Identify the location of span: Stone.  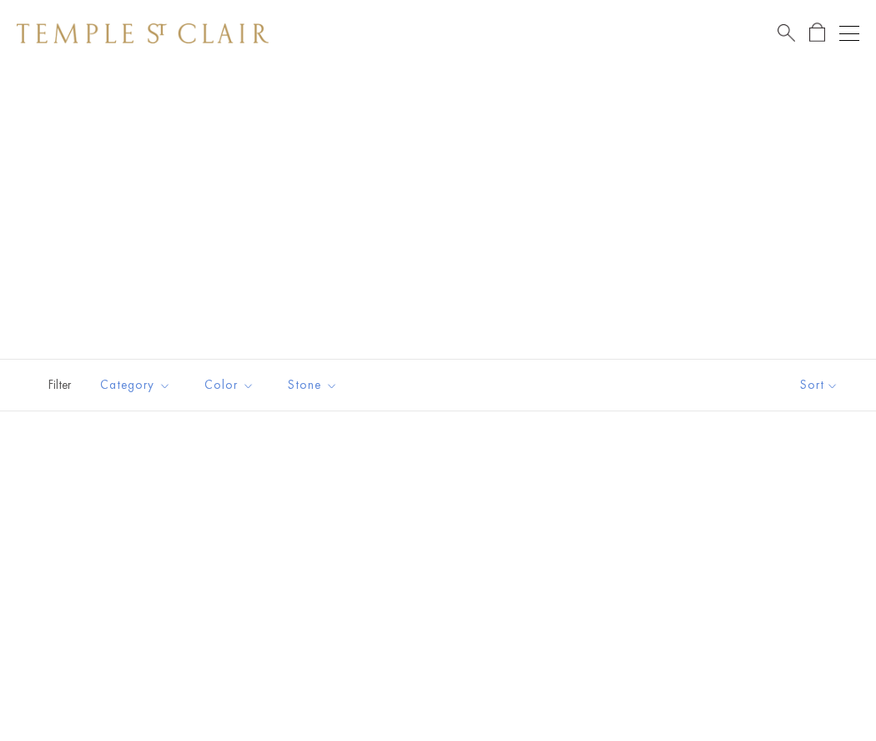
(314, 385).